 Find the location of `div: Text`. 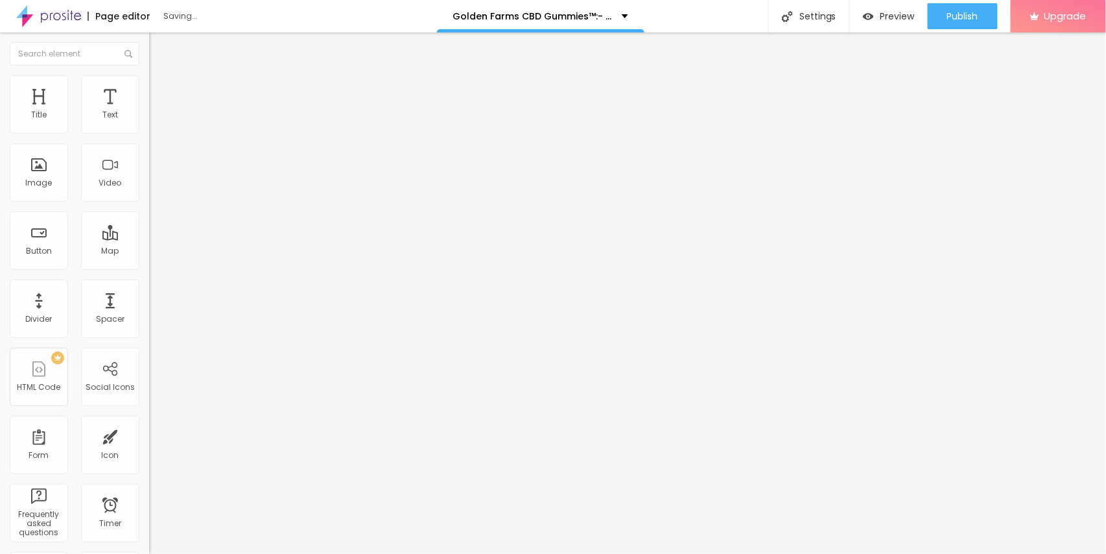

div: Text is located at coordinates (110, 115).